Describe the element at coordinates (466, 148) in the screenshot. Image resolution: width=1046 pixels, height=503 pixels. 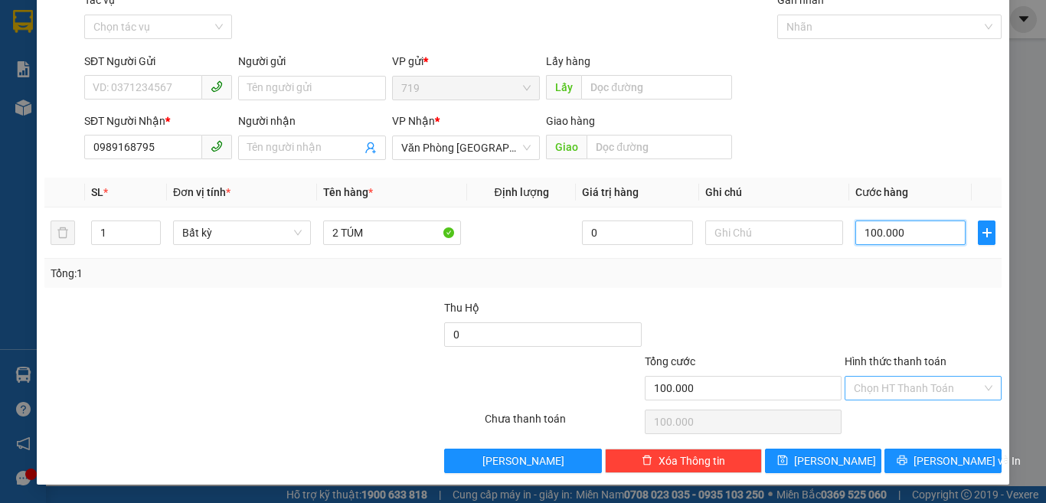
I see `span: Văn Phòng Tân Phú` at that location.